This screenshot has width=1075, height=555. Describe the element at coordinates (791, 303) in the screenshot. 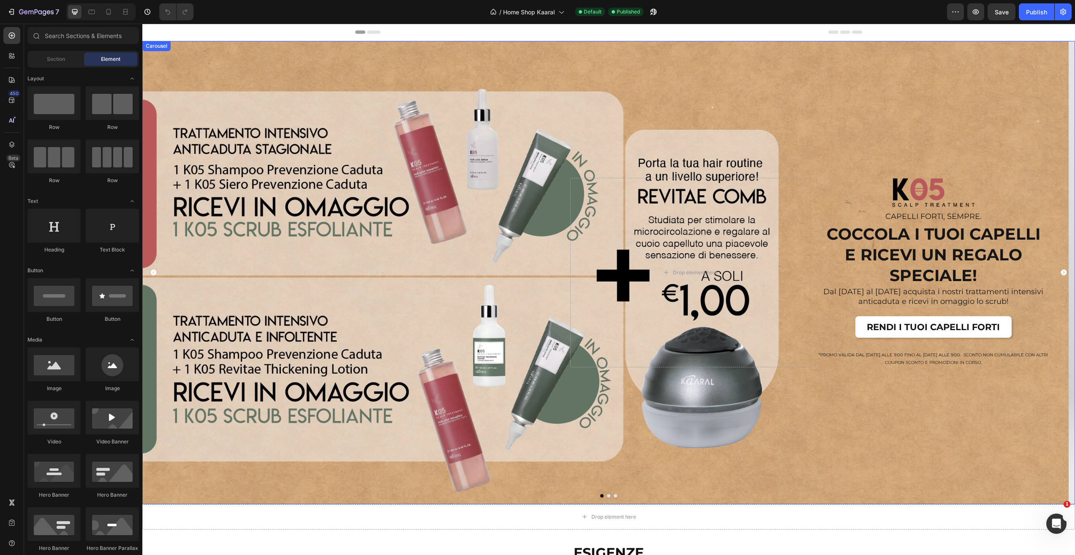

I see `p: RENDI I TUOI CAPELLI FORTI` at that location.